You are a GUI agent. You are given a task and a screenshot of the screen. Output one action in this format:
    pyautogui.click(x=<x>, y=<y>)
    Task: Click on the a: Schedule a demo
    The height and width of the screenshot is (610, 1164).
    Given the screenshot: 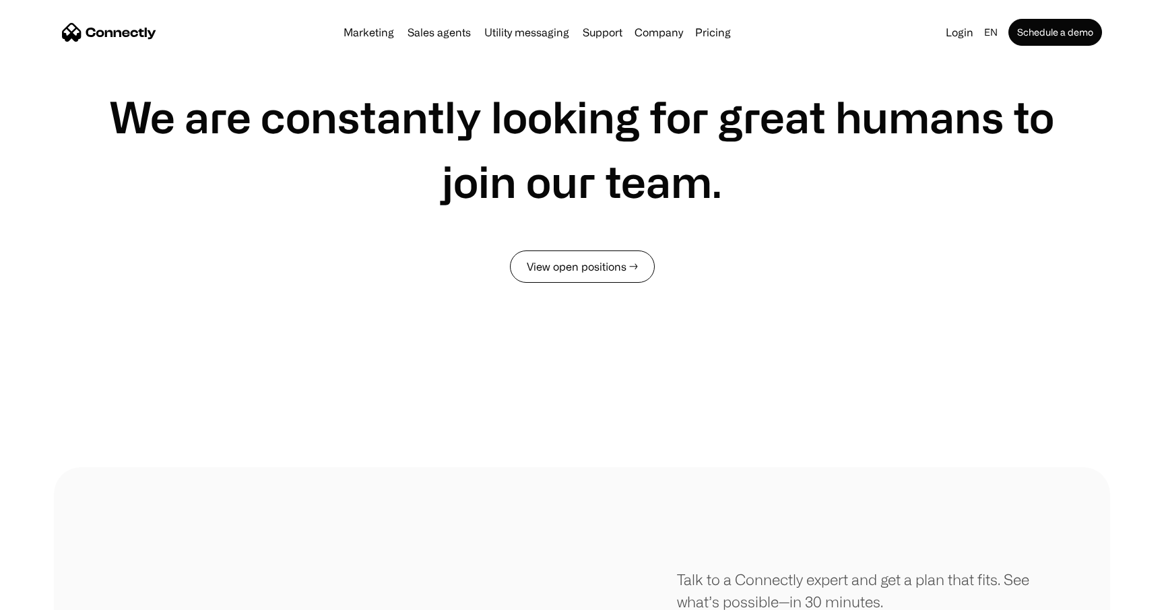 What is the action you would take?
    pyautogui.click(x=1055, y=32)
    